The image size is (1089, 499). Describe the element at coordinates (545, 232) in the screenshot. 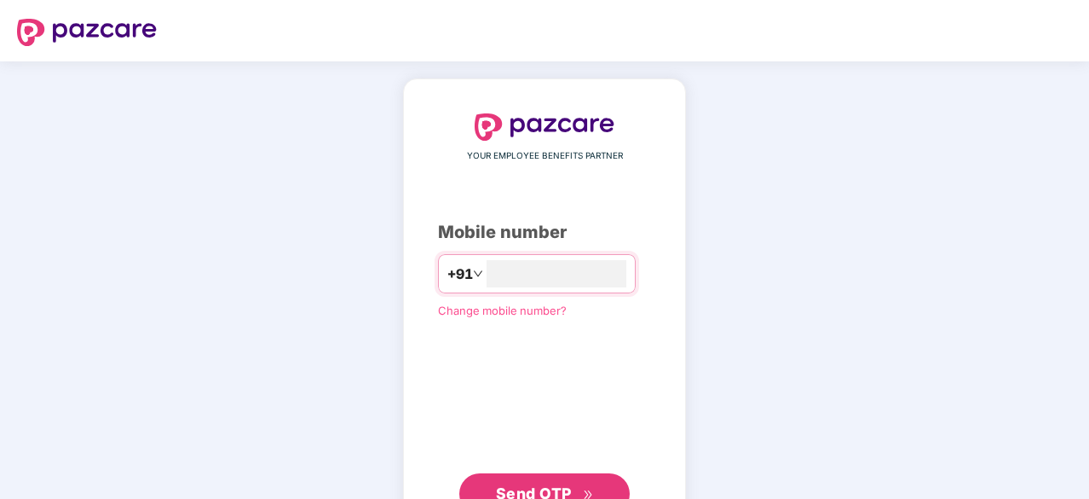

I see `div: Mobile number` at that location.